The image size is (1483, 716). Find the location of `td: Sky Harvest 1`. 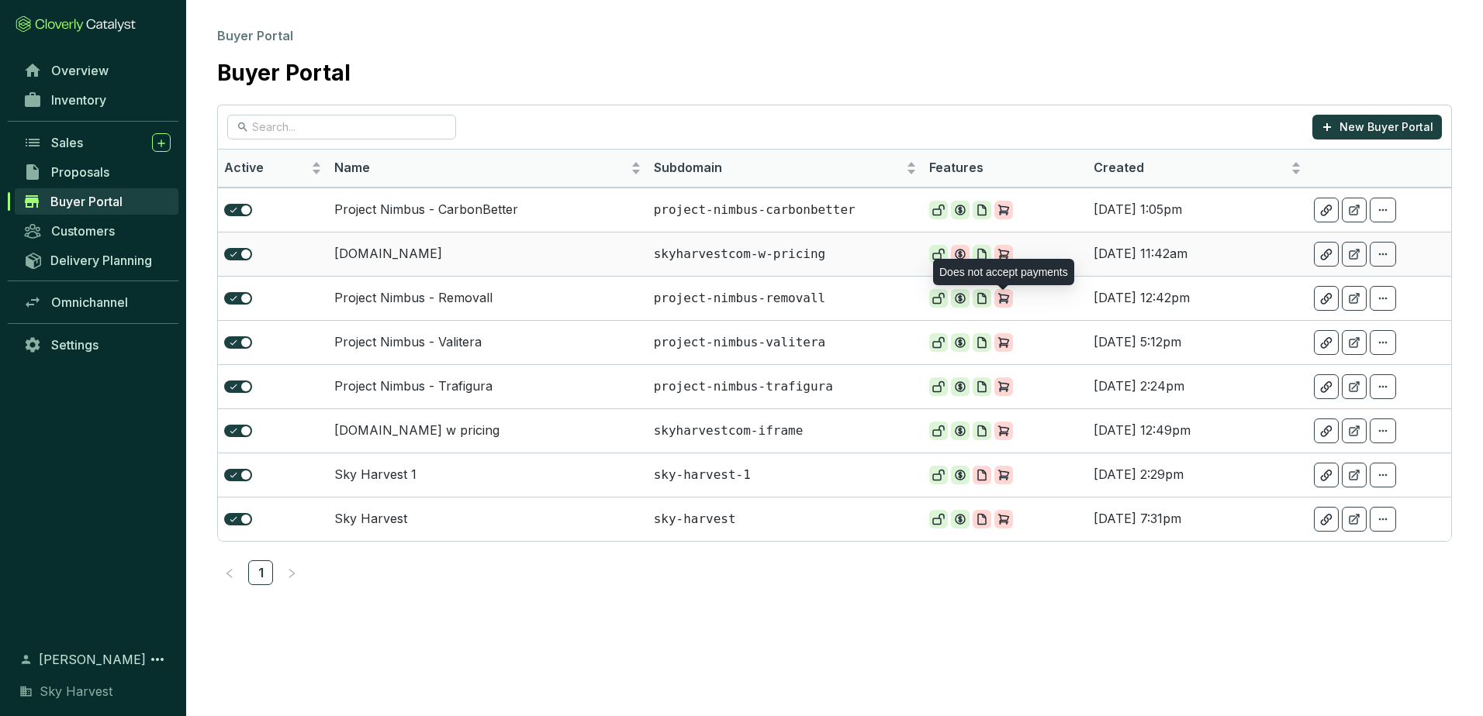

td: Sky Harvest 1 is located at coordinates (488, 475).